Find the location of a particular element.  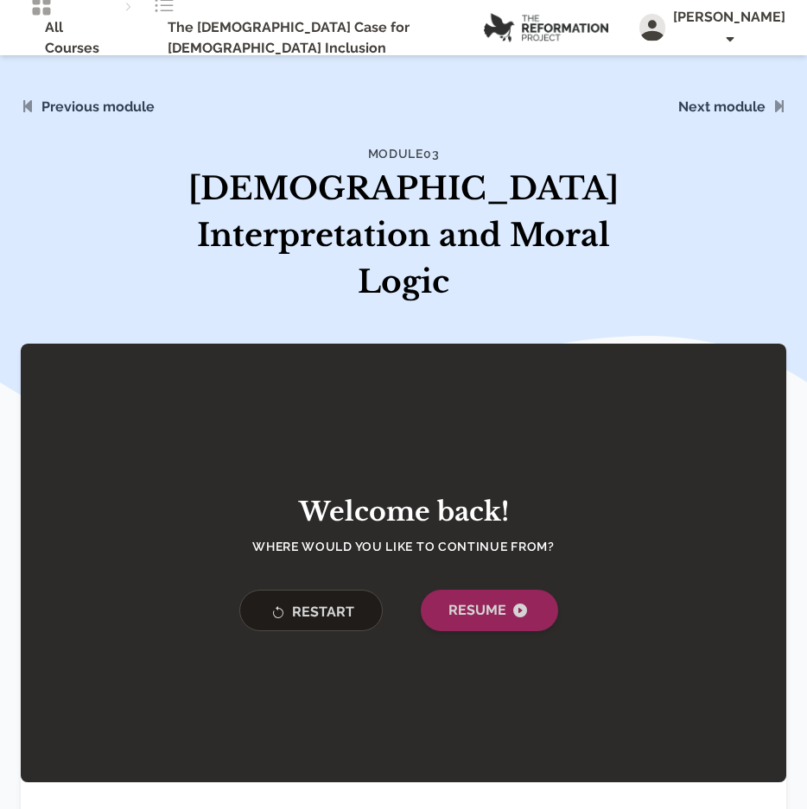

a: Next module is located at coordinates (721, 106).